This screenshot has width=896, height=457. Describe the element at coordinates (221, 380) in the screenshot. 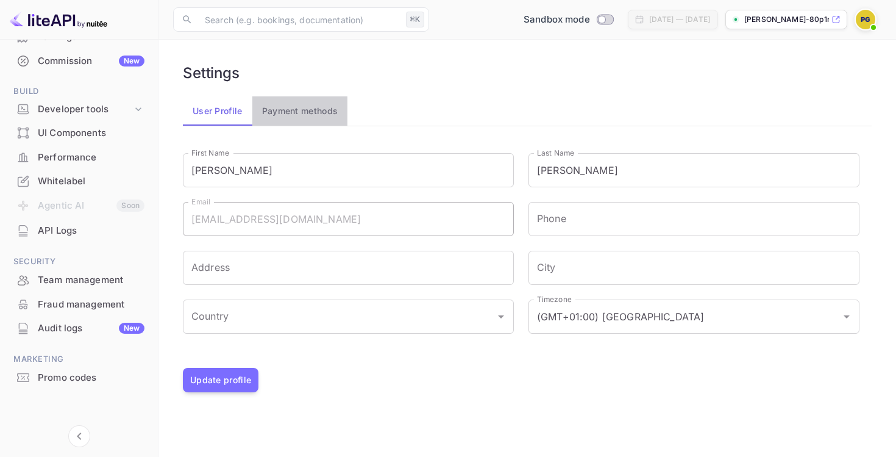

I see `button: Update profile` at that location.